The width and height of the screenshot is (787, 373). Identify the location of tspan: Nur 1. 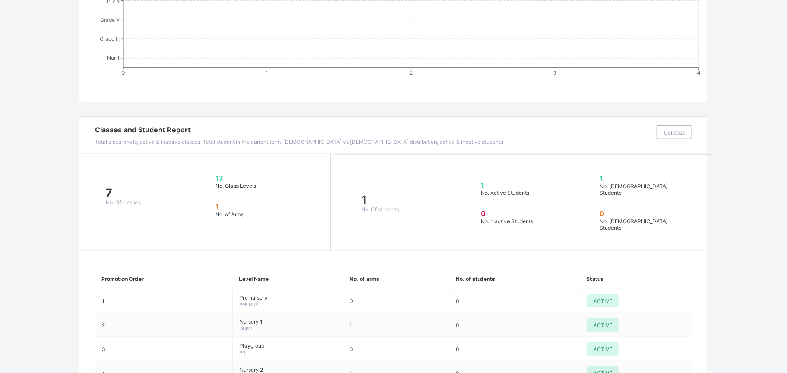
(113, 58).